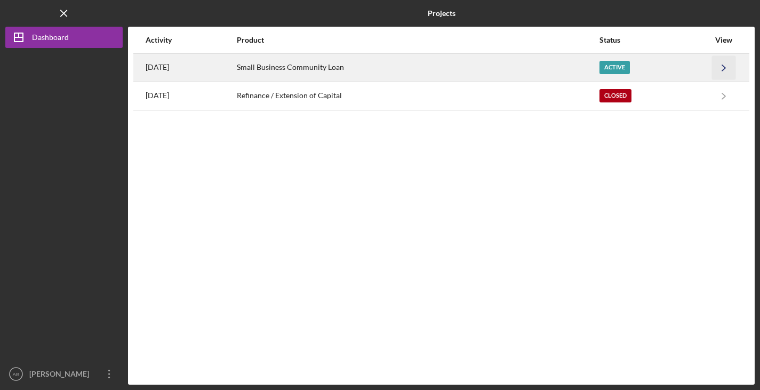 The height and width of the screenshot is (390, 760). I want to click on b: Projects, so click(441, 13).